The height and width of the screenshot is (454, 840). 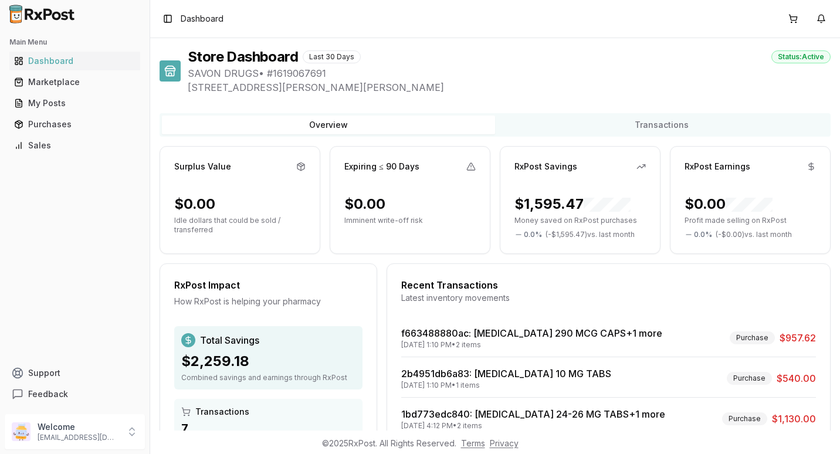 What do you see at coordinates (74, 145) in the screenshot?
I see `button: Sales` at bounding box center [74, 145].